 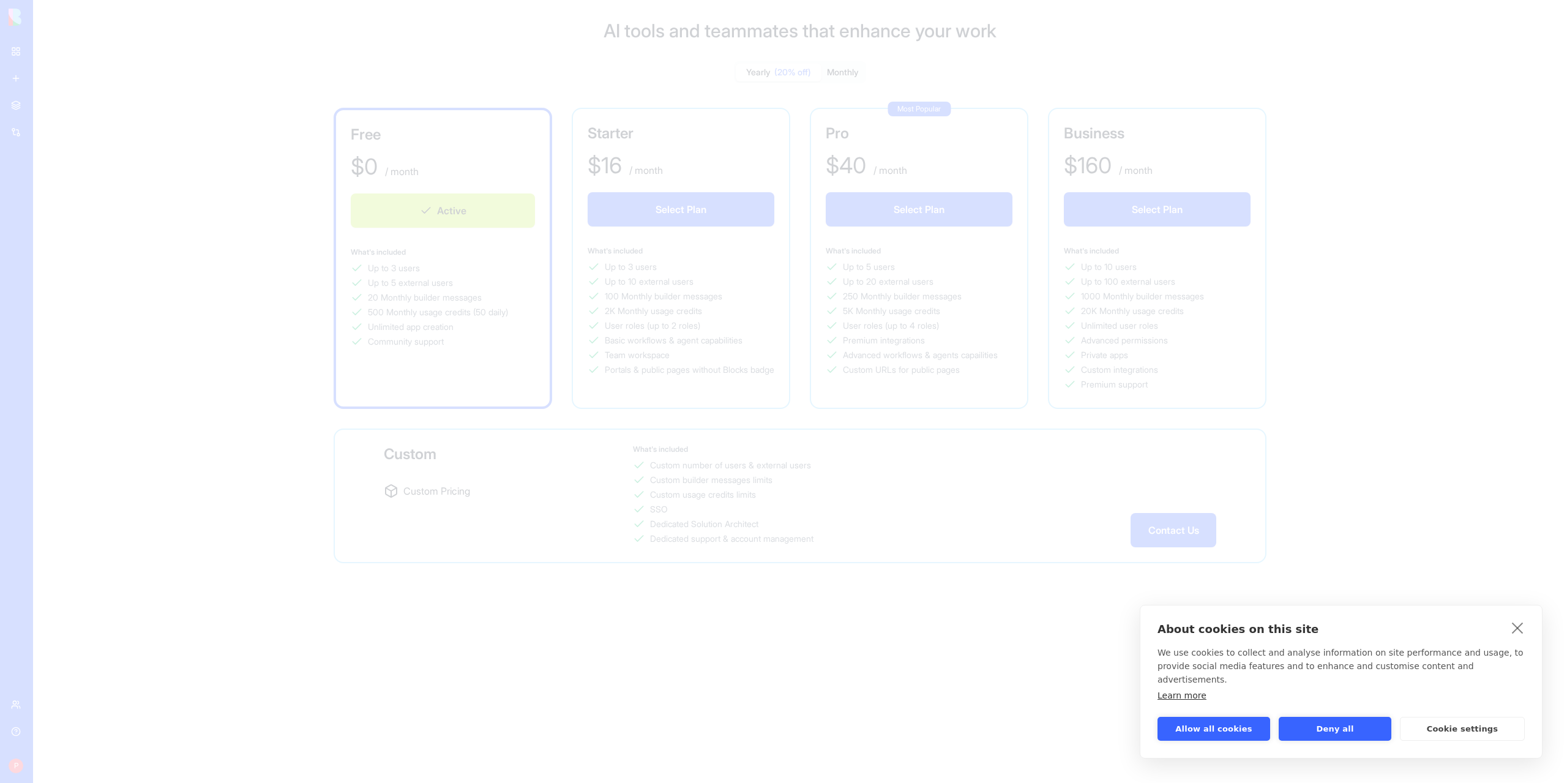 What do you see at coordinates (1462, 728) in the screenshot?
I see `button: Cookie settings` at bounding box center [1462, 728].